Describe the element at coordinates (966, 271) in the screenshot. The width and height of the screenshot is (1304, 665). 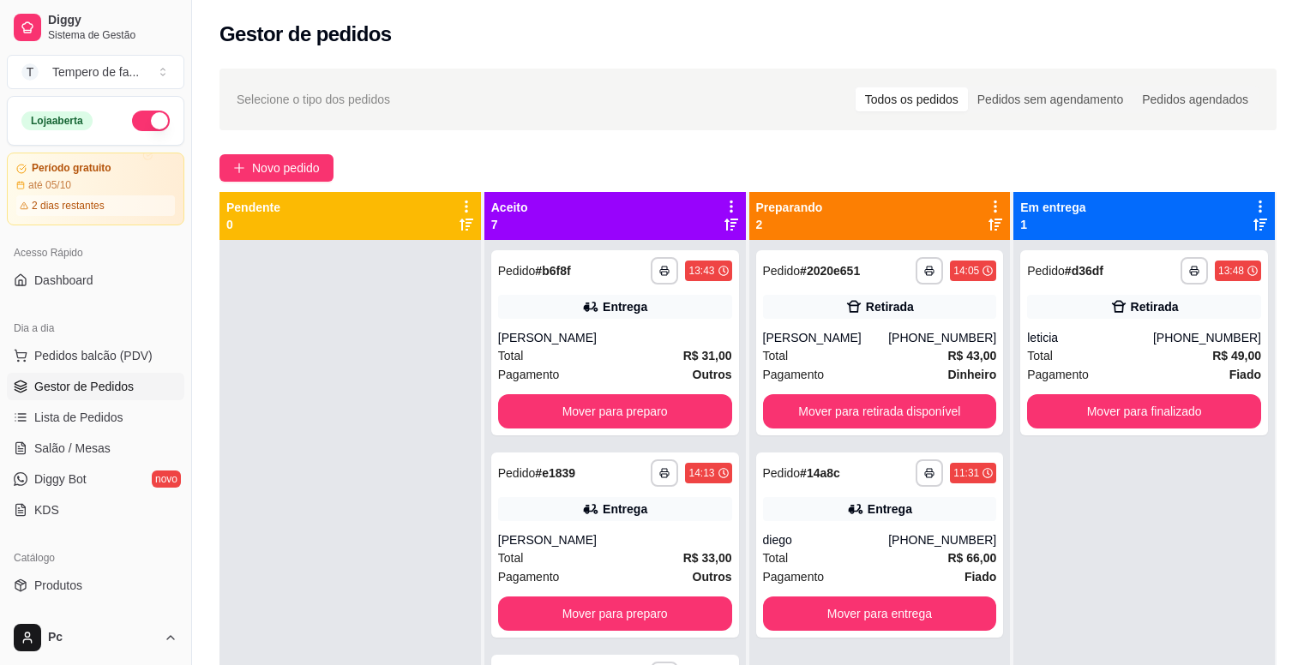
I see `div: 14:05` at that location.